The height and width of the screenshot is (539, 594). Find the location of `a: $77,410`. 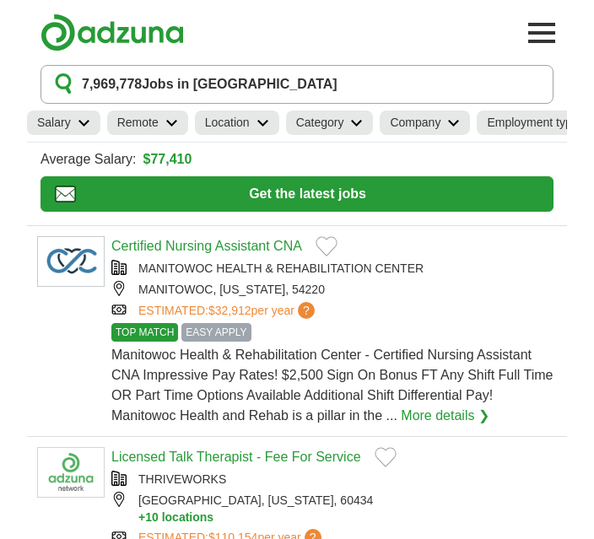

a: $77,410 is located at coordinates (168, 159).